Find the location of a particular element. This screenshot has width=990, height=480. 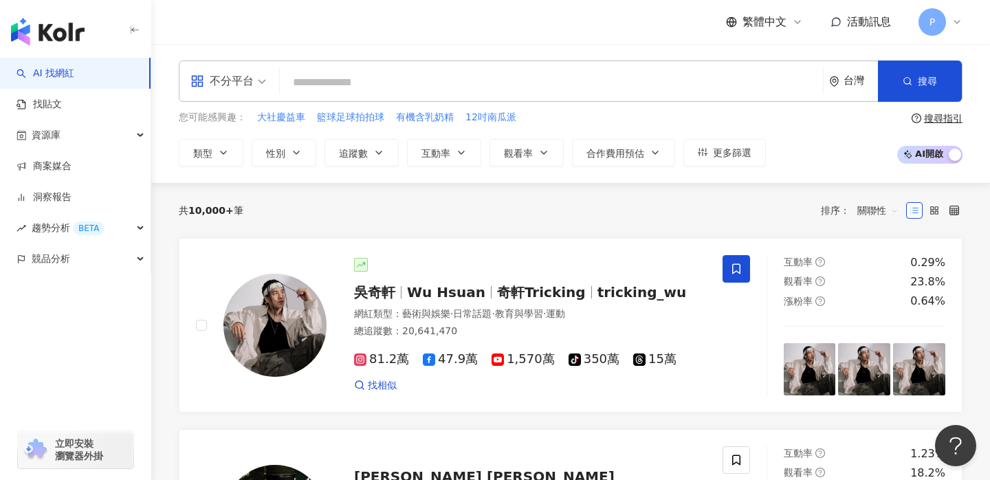

span: 12吋南瓜派 is located at coordinates (491, 118).